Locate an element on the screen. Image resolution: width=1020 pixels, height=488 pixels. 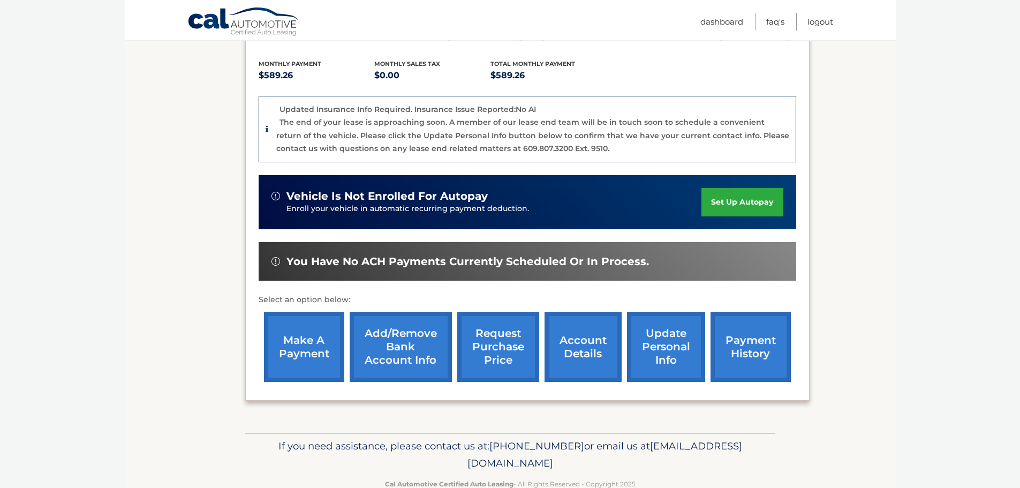
p: The end of your lease is approaching soon. A member of our lease end team will be in touch soon t... is located at coordinates (533, 135).